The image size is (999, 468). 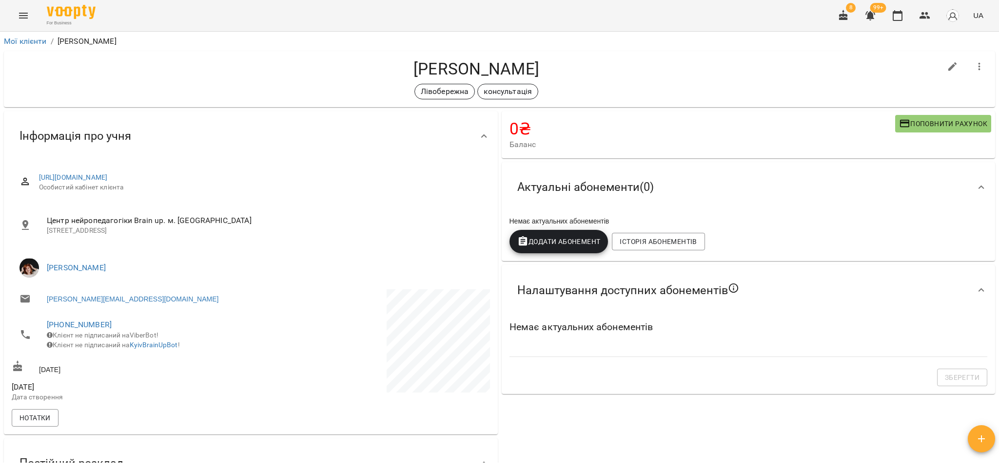 What do you see at coordinates (702, 145) in the screenshot?
I see `span: Баланс` at bounding box center [702, 145].